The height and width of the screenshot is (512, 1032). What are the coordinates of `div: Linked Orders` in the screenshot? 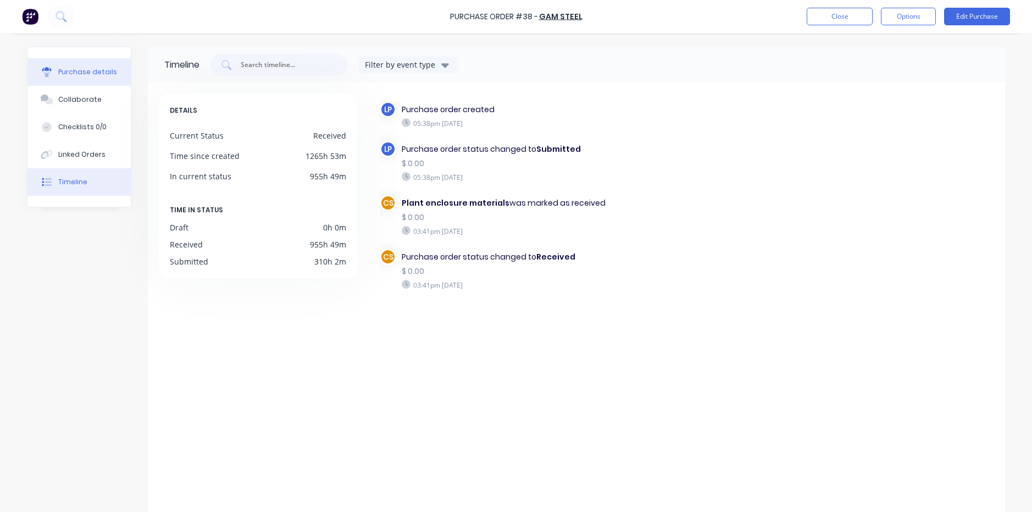 It's located at (82, 154).